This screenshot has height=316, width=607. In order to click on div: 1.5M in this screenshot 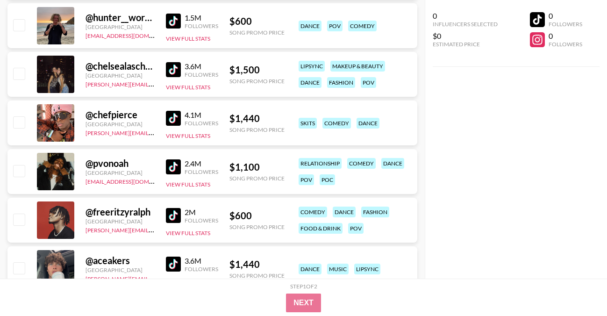, I will do `click(202, 18)`.